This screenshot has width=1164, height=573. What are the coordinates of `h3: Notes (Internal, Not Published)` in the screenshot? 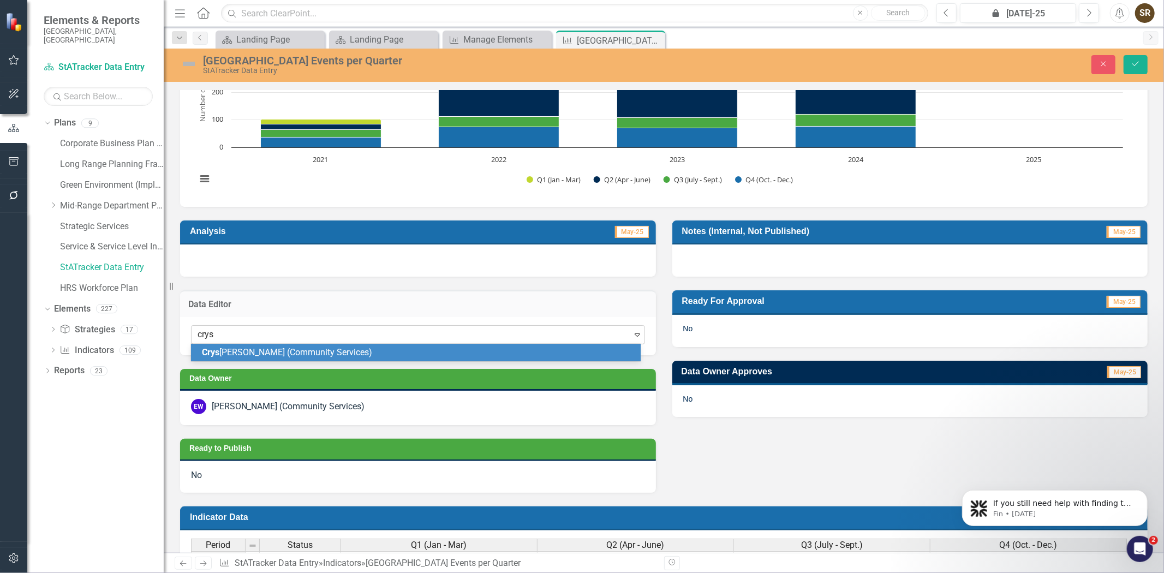 It's located at (862, 231).